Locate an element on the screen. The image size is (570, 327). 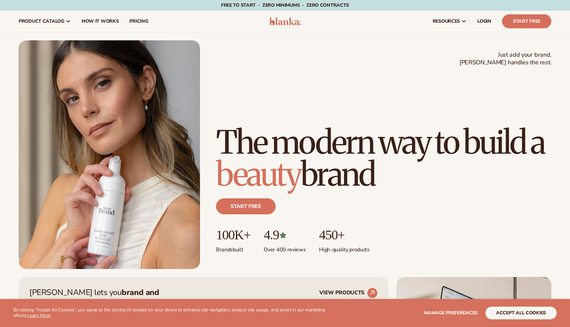
p: Over 400 reviews is located at coordinates (284, 247).